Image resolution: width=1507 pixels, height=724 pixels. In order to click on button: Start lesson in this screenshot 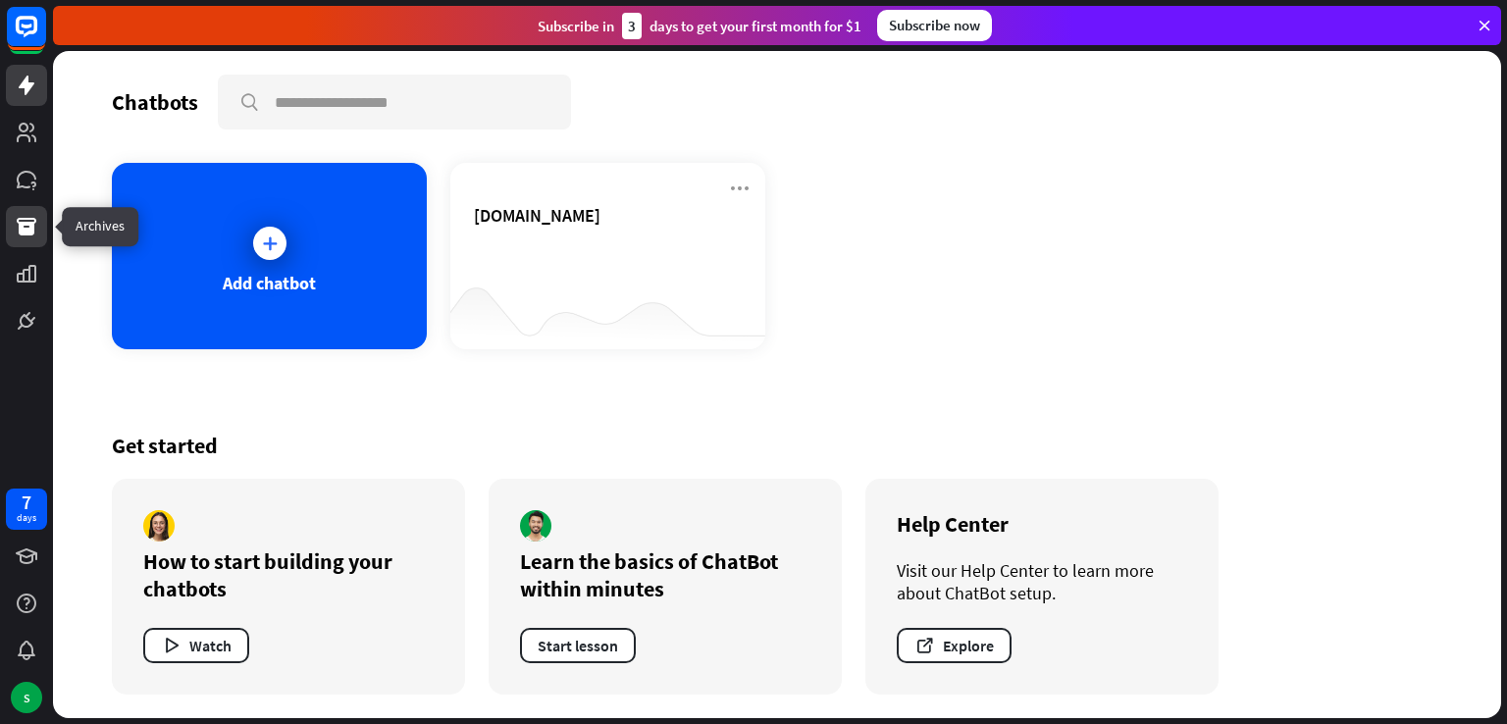, I will do `click(578, 646)`.